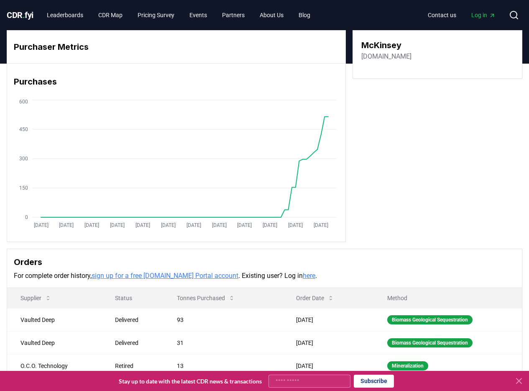 This screenshot has height=391, width=529. Describe the element at coordinates (65, 15) in the screenshot. I see `a: Leaderboards` at that location.